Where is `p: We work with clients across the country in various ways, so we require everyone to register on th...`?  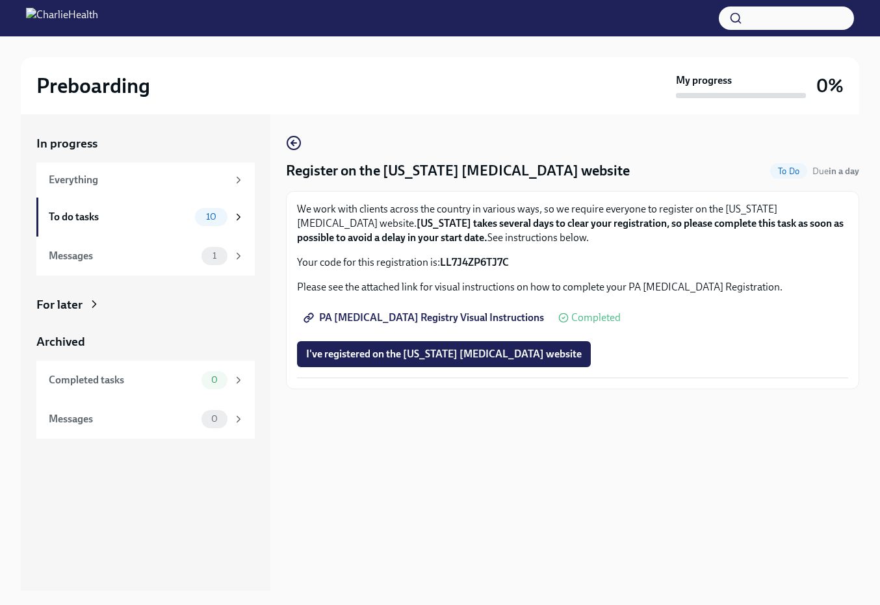 p: We work with clients across the country in various ways, so we require everyone to register on th... is located at coordinates (572, 223).